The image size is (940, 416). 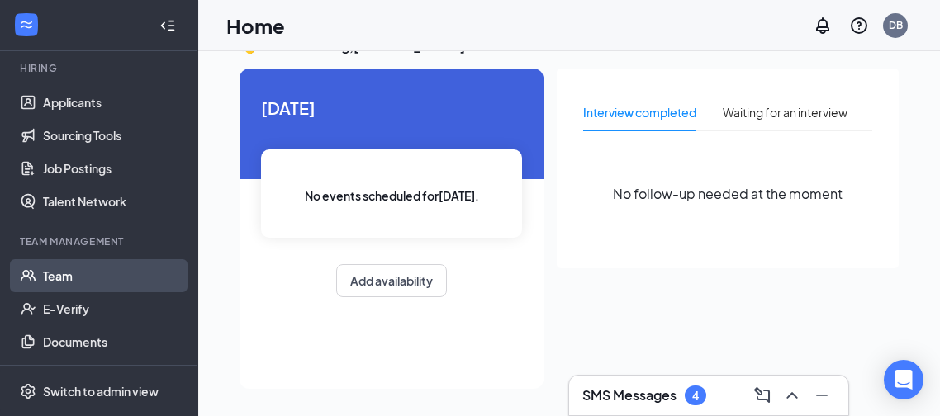 I want to click on svg: ChevronUp, so click(x=792, y=396).